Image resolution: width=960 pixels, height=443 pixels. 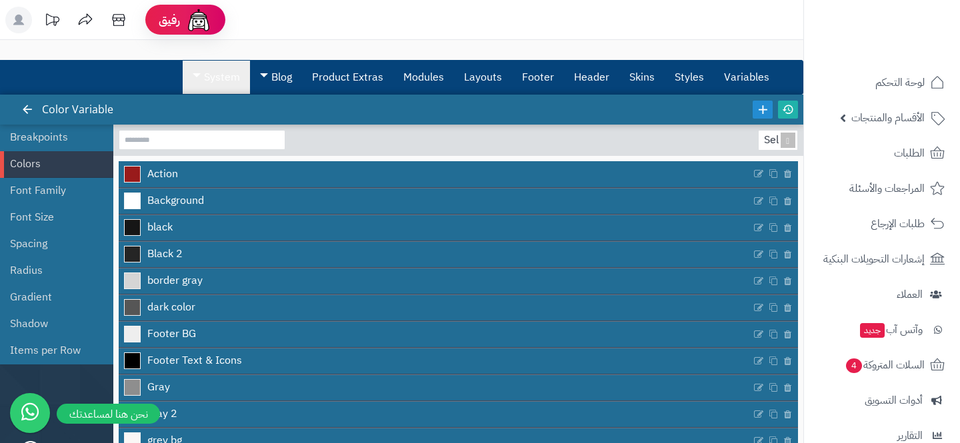 What do you see at coordinates (435, 281) in the screenshot?
I see `a: border gray` at bounding box center [435, 281].